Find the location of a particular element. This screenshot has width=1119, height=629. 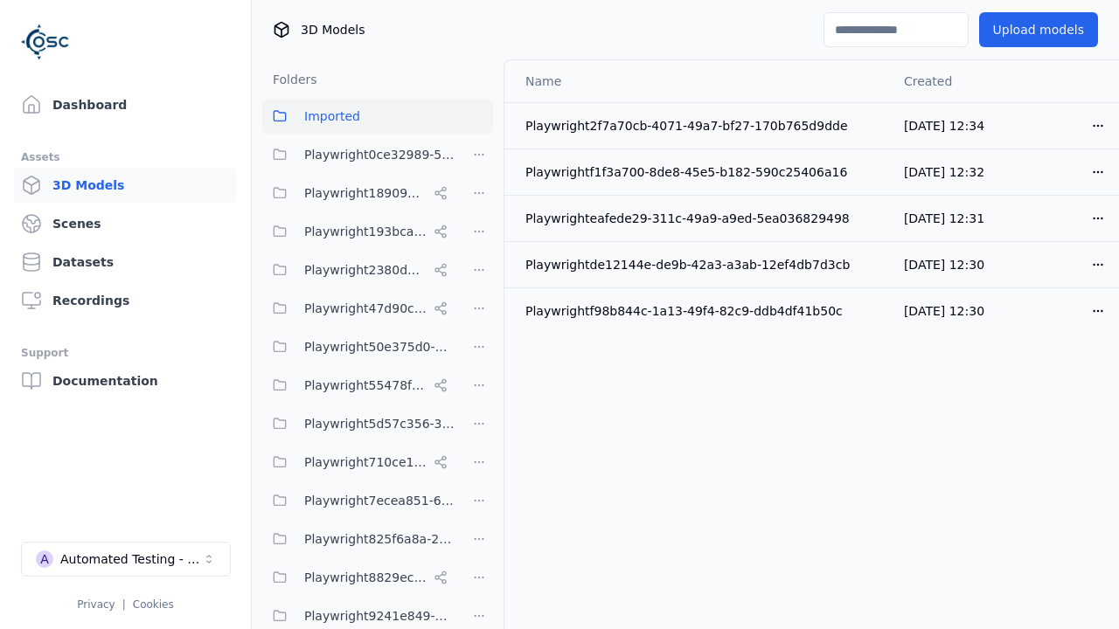

span: Playwright18909032-8d07-45c5-9c81-9eec75d0b16b is located at coordinates (365, 193).